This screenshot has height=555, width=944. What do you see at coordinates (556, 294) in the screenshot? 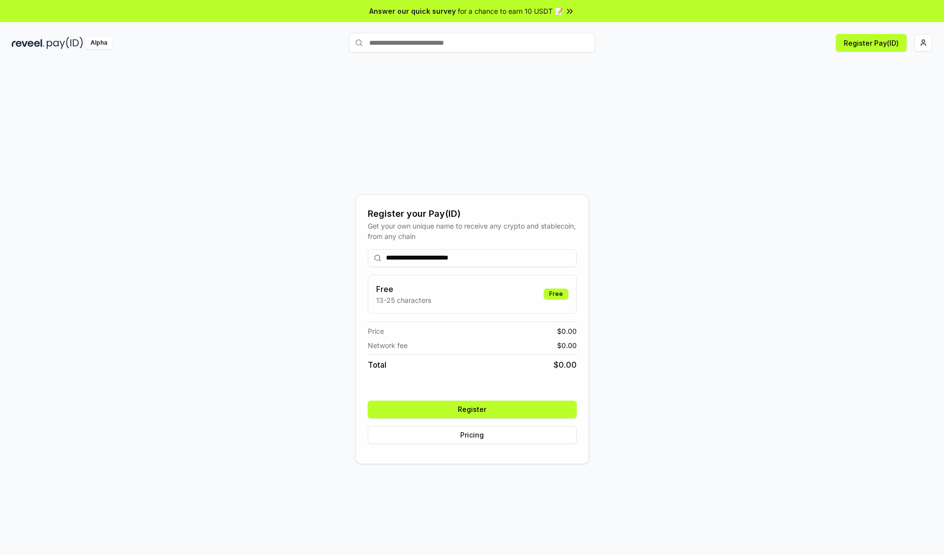
I see `div: Free` at bounding box center [556, 294].